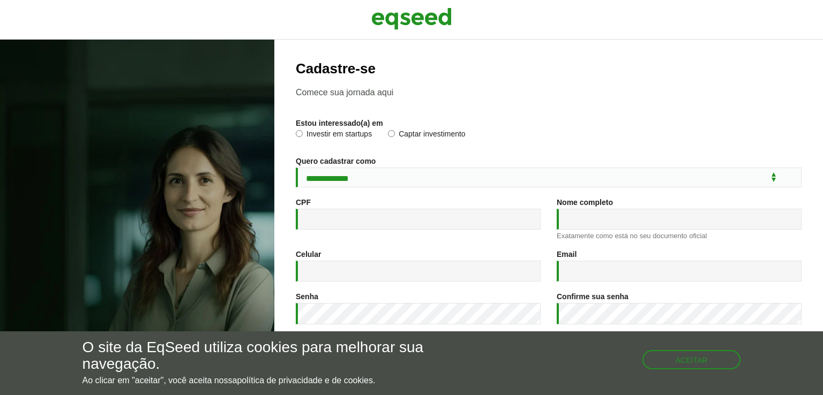 This screenshot has height=395, width=823. What do you see at coordinates (305, 381) in the screenshot?
I see `a: política de privacidade e de cookies` at bounding box center [305, 381].